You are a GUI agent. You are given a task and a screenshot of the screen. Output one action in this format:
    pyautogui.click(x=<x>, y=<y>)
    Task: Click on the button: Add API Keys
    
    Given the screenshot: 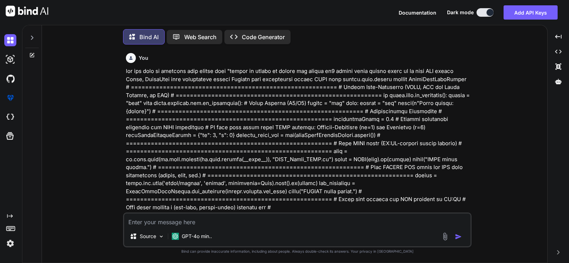 What is the action you would take?
    pyautogui.click(x=531, y=12)
    